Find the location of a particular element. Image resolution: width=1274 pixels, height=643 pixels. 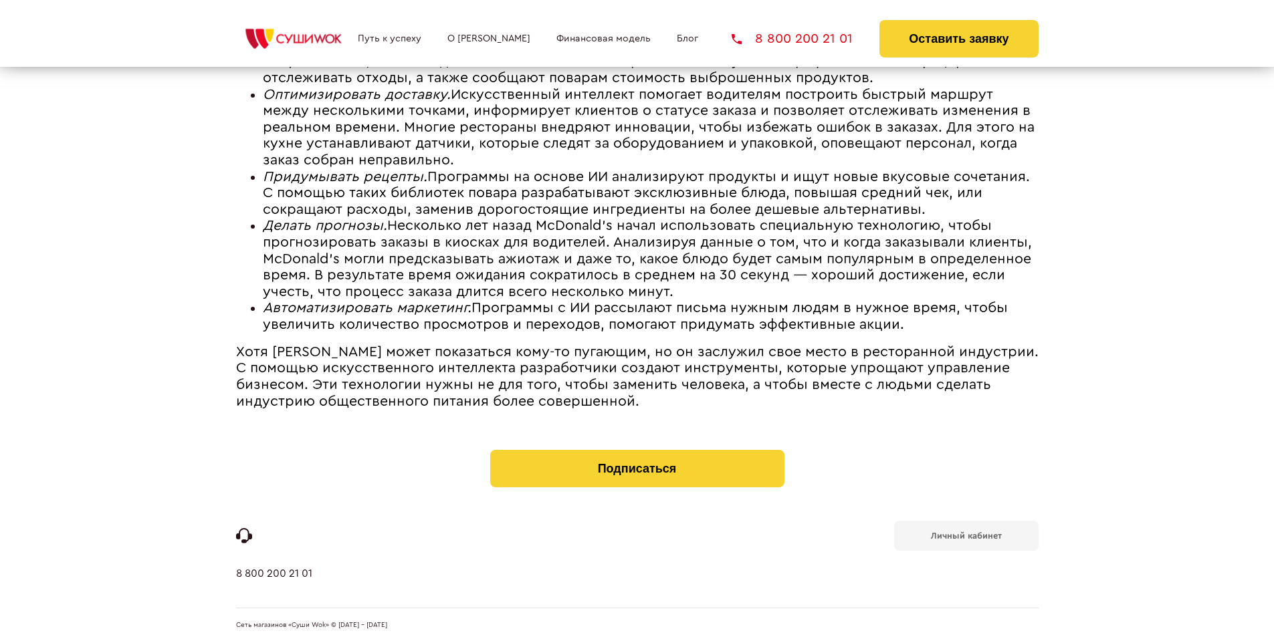

i: Оптимизировать доставку. is located at coordinates (356, 94).